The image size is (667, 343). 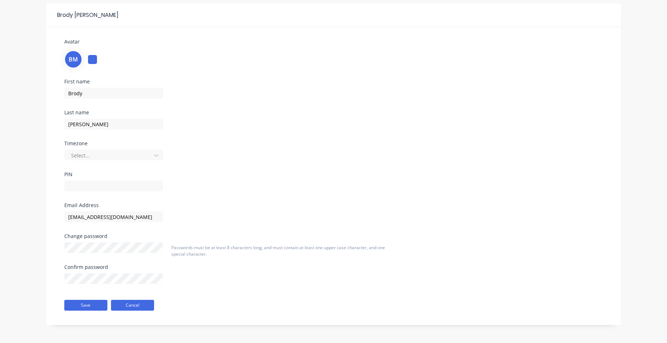 What do you see at coordinates (151, 82) in the screenshot?
I see `div: First name` at bounding box center [151, 82].